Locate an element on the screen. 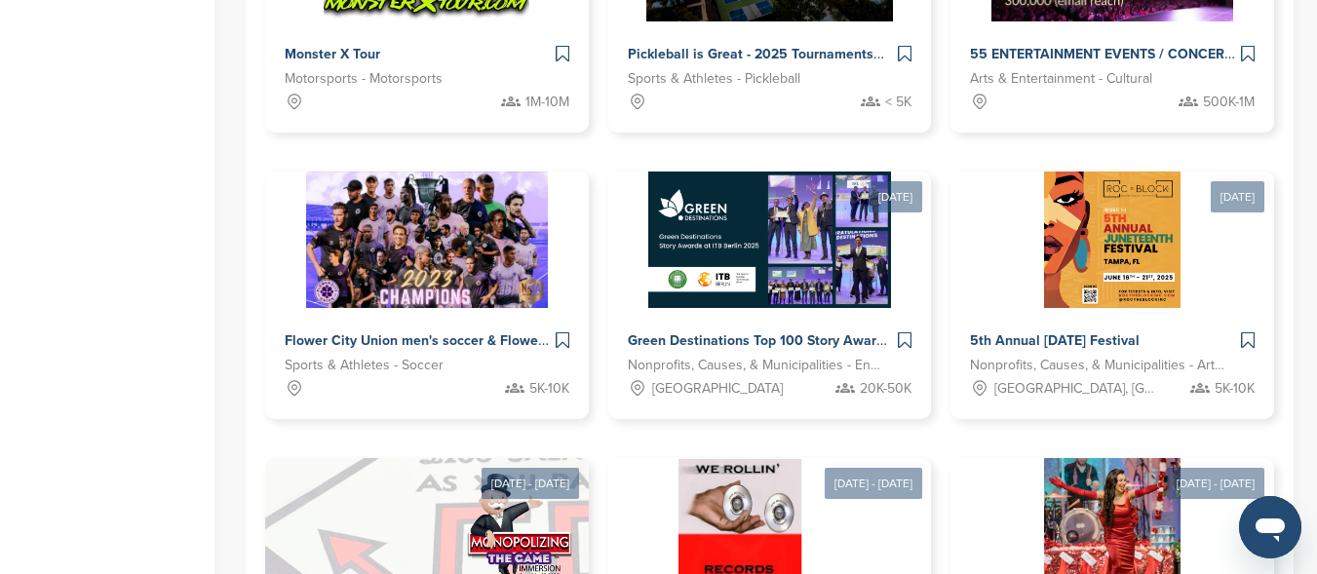 The height and width of the screenshot is (574, 1317). span: Sports & Athletes - Soccer is located at coordinates (364, 366).